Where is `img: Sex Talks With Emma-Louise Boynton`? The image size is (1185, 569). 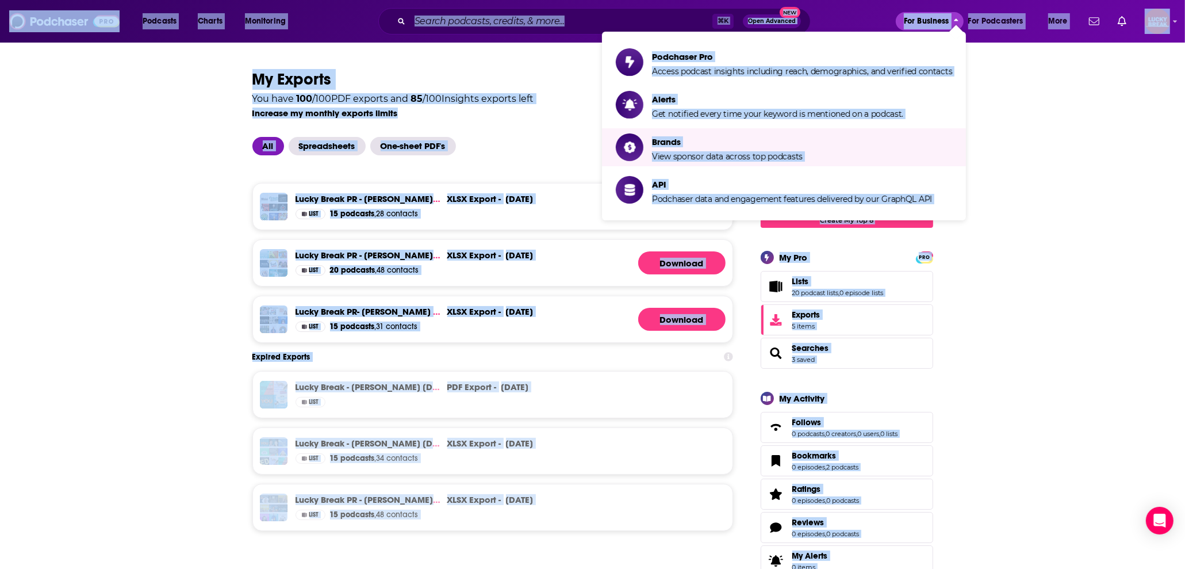 img: Sex Talks With Emma-Louise Boynton is located at coordinates (283, 500).